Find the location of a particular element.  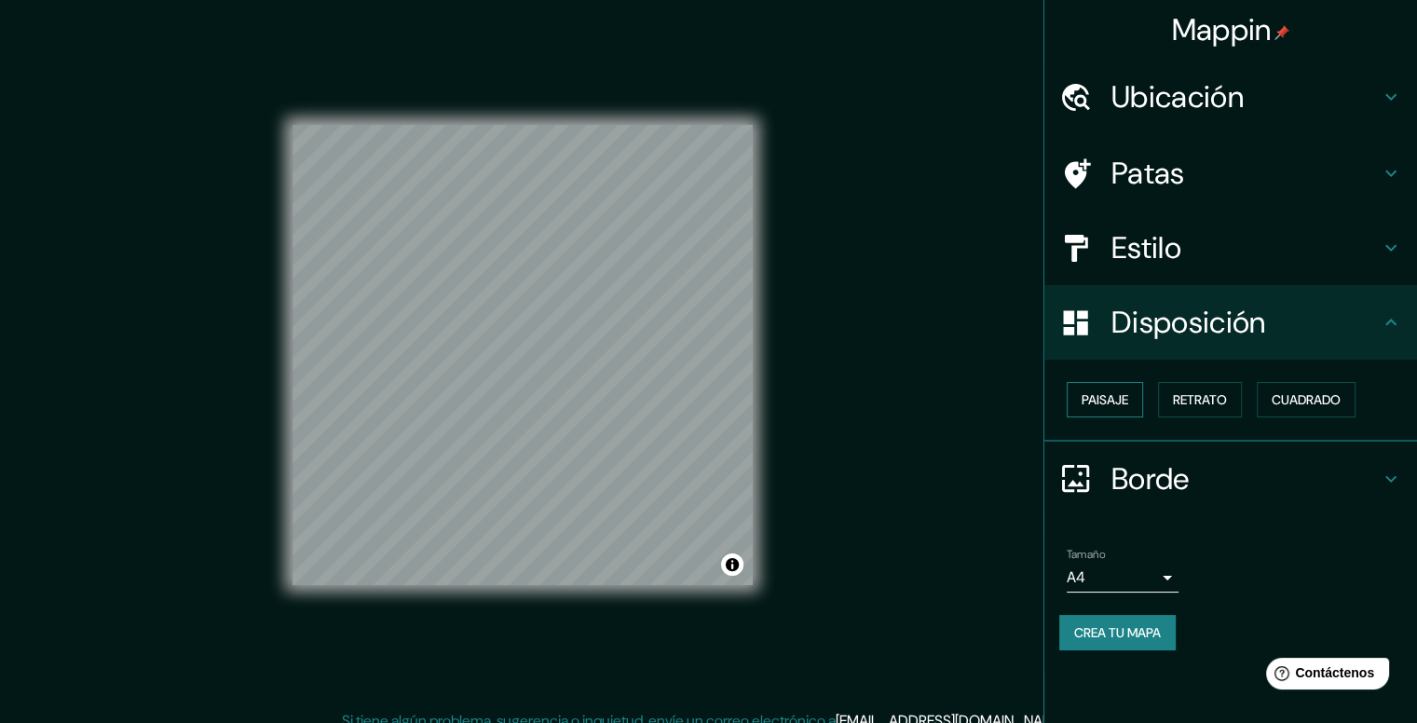

button: Paisaje is located at coordinates (1105, 400).